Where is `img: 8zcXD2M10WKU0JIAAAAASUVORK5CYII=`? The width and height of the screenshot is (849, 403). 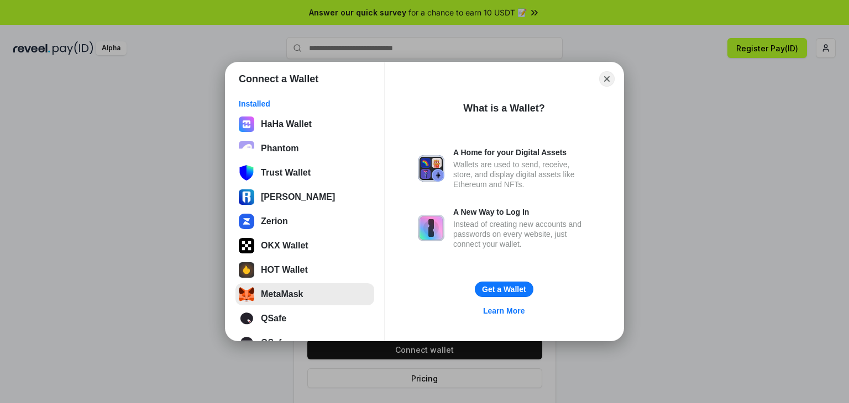 img: 8zcXD2M10WKU0JIAAAAASUVORK5CYII= is located at coordinates (247, 270).